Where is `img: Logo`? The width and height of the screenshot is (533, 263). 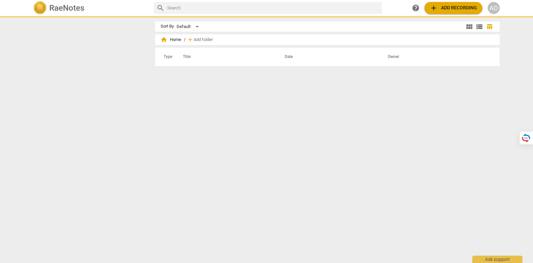 img: Logo is located at coordinates (40, 8).